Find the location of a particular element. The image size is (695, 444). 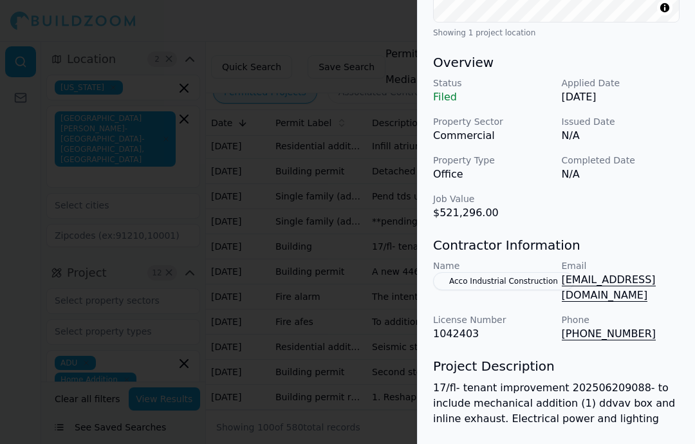

p: Issued Date is located at coordinates (621, 122).